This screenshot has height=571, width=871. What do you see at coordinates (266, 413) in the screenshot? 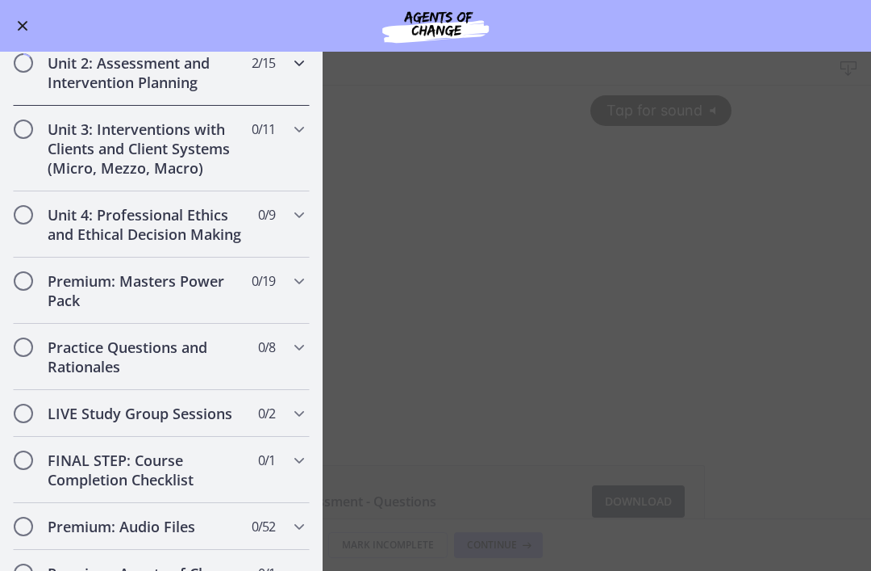
I see `span: 0 / 2` at bounding box center [266, 413].